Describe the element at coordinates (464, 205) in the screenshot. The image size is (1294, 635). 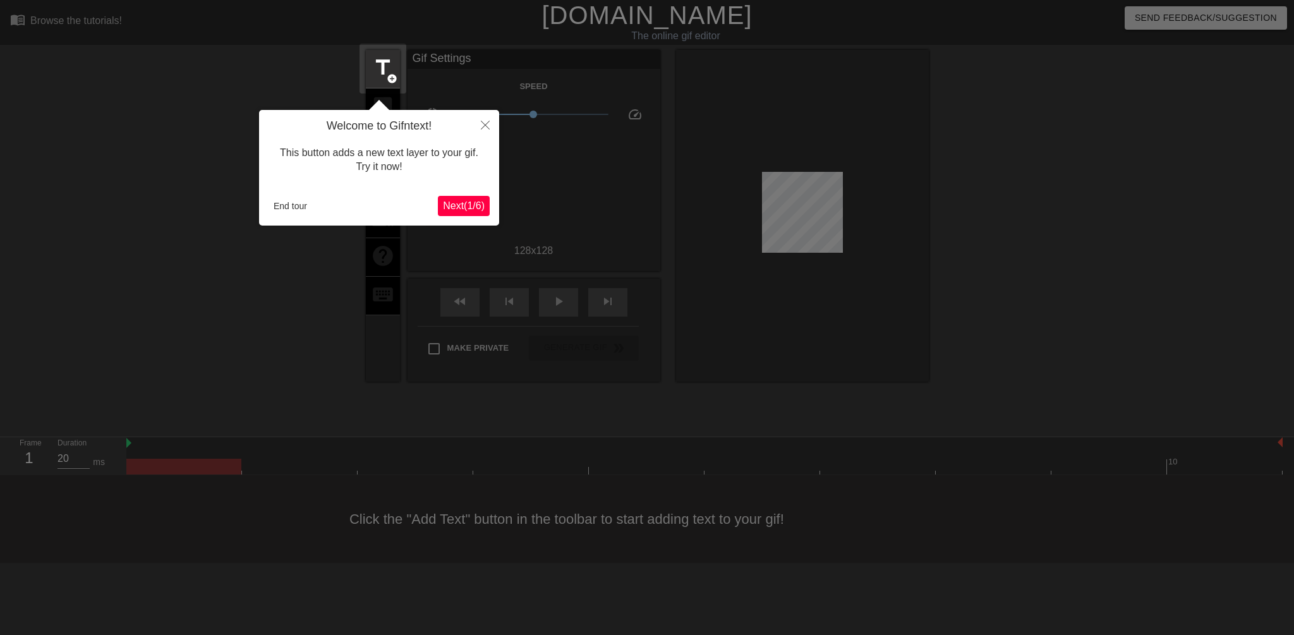
I see `span: Next ( 1 / 6 )` at that location.